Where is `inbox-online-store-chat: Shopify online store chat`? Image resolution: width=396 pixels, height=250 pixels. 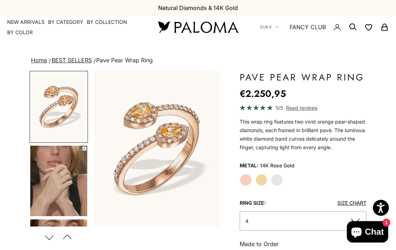
inbox-online-store-chat: Shopify online store chat is located at coordinates (367, 232).